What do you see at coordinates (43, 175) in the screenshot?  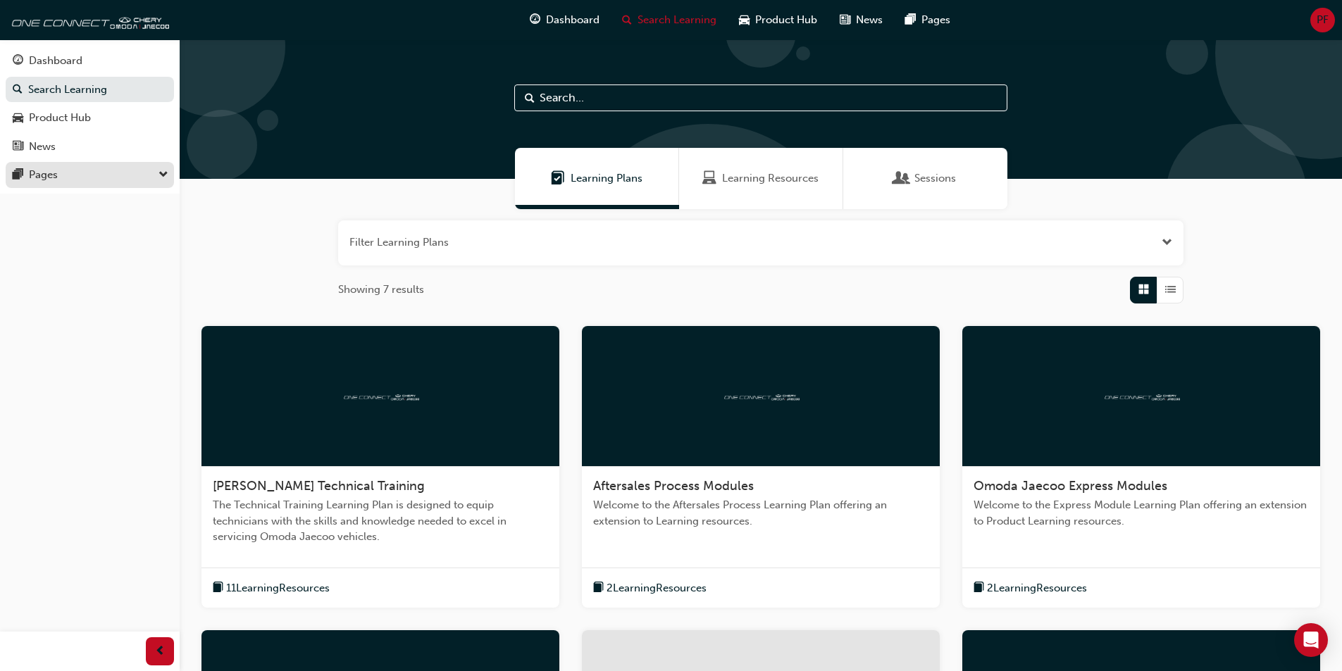 I see `div: Pages` at bounding box center [43, 175].